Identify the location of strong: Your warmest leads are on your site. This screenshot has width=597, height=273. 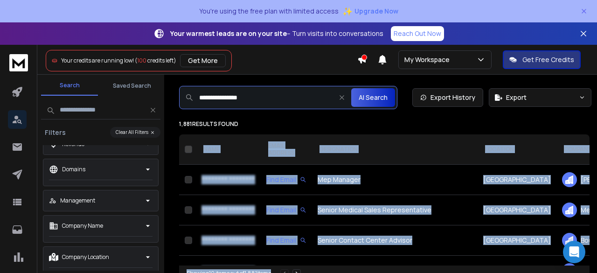
(228, 33).